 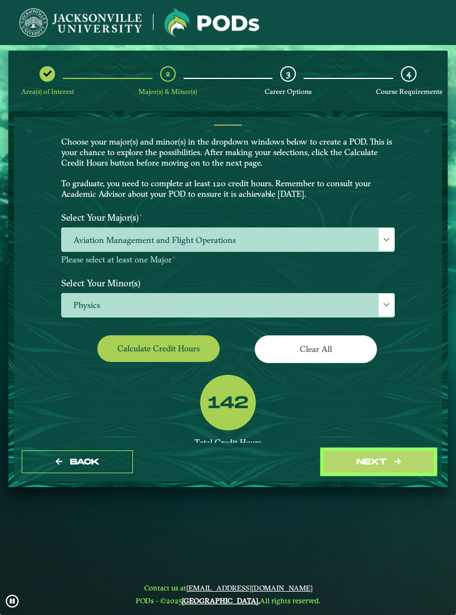 I want to click on p: Please select at least one Major, so click(x=228, y=260).